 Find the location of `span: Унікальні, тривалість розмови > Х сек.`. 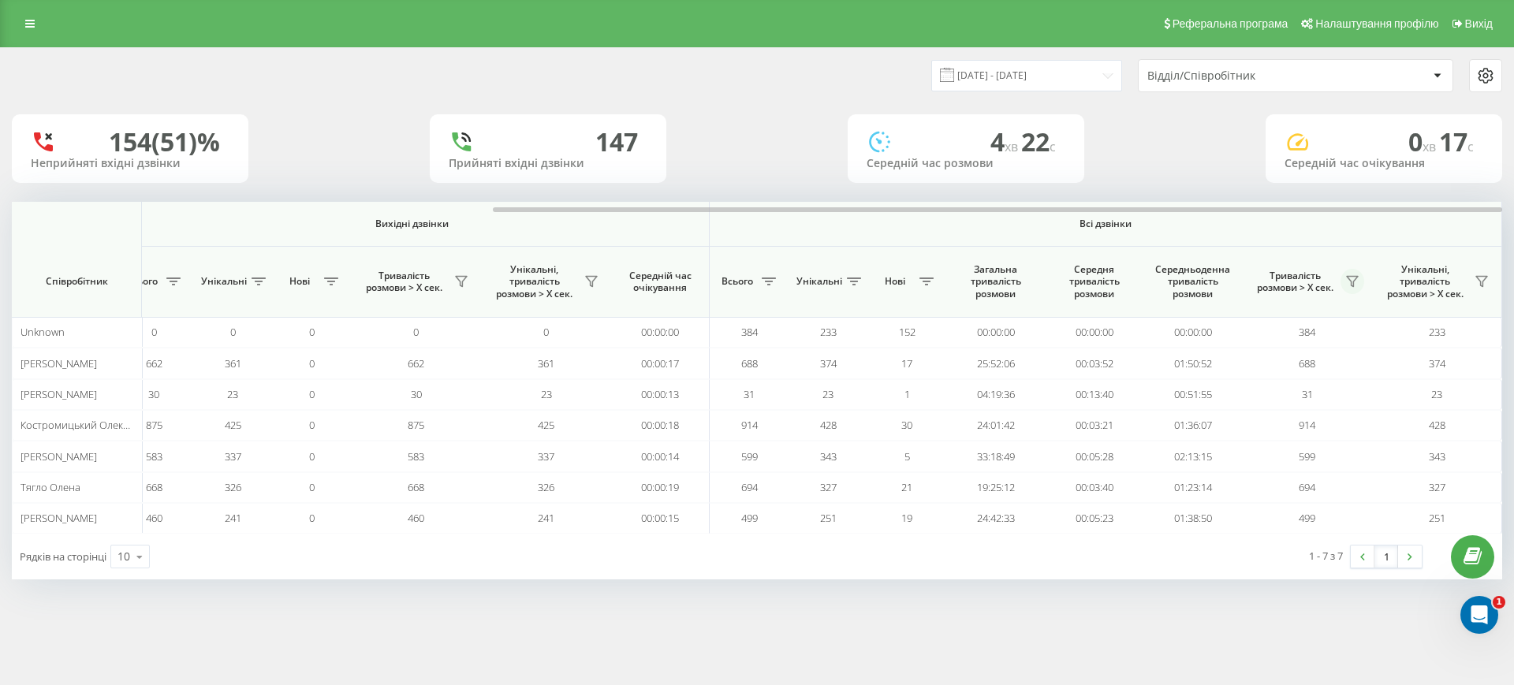

span: Унікальні, тривалість розмови > Х сек. is located at coordinates (1425, 282).